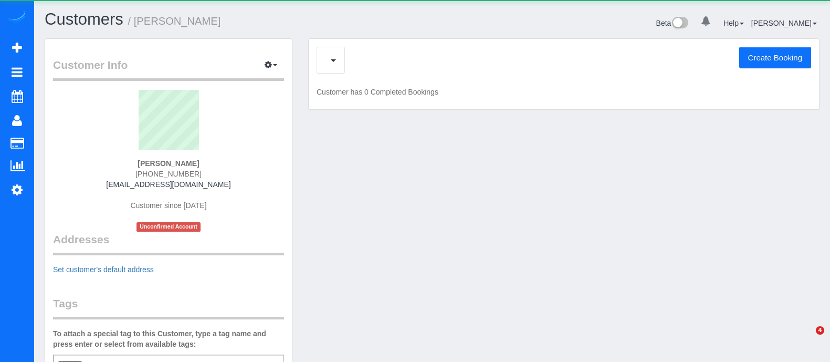 Image resolution: width=830 pixels, height=362 pixels. What do you see at coordinates (168, 339) in the screenshot?
I see `label: To attach a special tag to this Customer, type a tag name and press enter or select from availabl...` at bounding box center [168, 339].